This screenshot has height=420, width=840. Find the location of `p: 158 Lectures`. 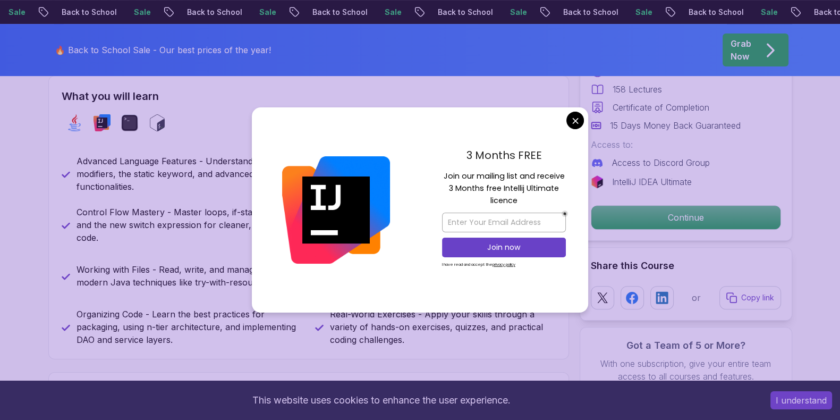

p: 158 Lectures is located at coordinates (637, 89).